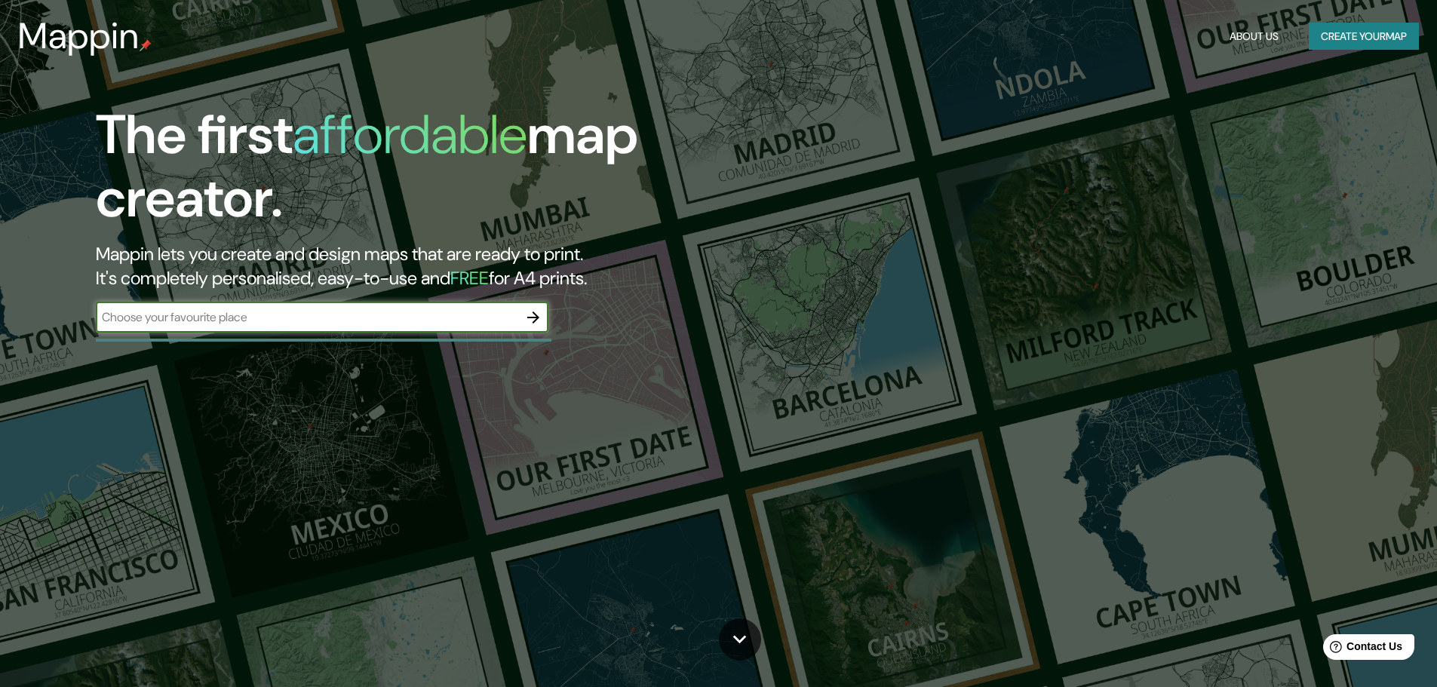 The image size is (1437, 687). I want to click on h3: Mappin, so click(78, 36).